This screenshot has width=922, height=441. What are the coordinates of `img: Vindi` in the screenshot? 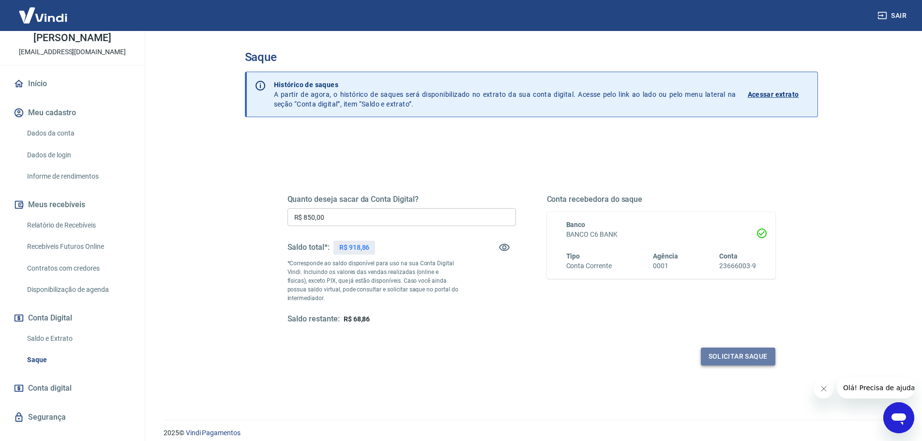 It's located at (43, 15).